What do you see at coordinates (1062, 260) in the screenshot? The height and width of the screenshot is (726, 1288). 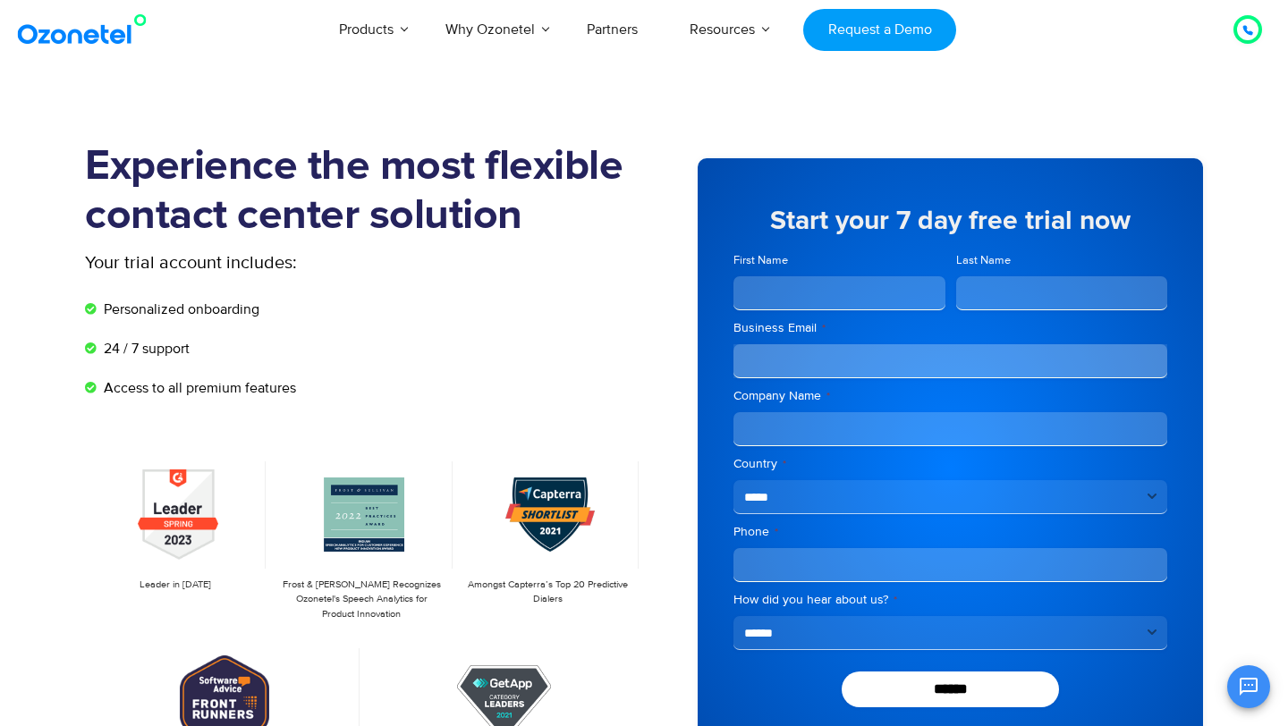 I see `label: Last Name` at bounding box center [1062, 260].